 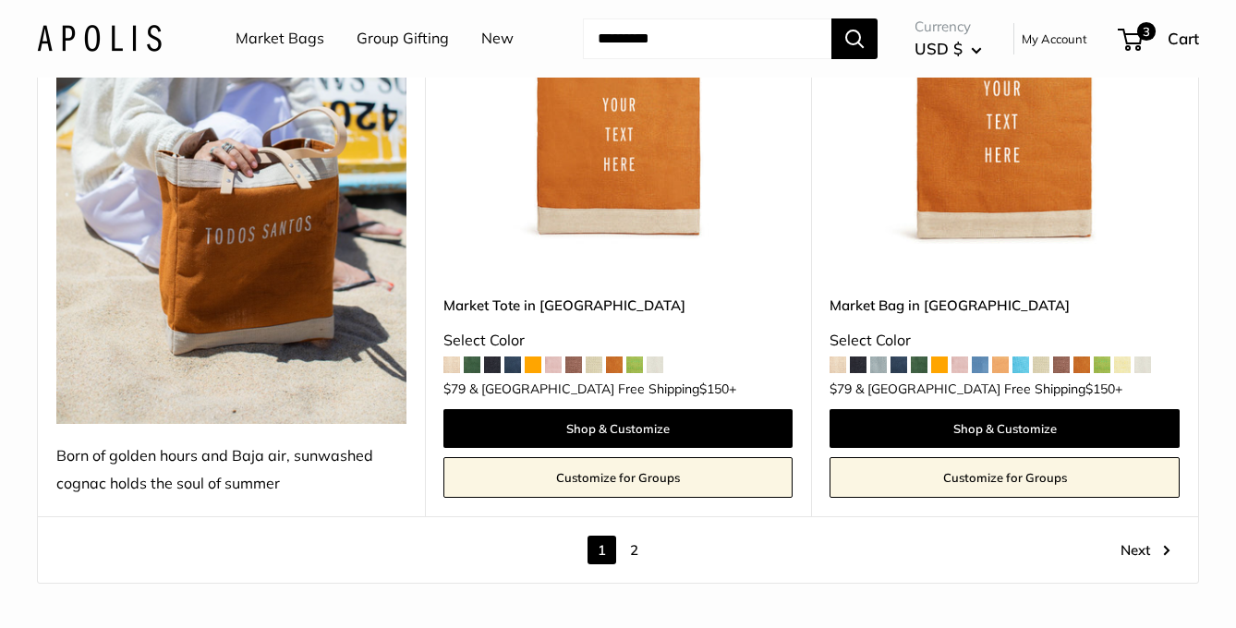 What do you see at coordinates (1184, 38) in the screenshot?
I see `span: Cart` at bounding box center [1184, 38].